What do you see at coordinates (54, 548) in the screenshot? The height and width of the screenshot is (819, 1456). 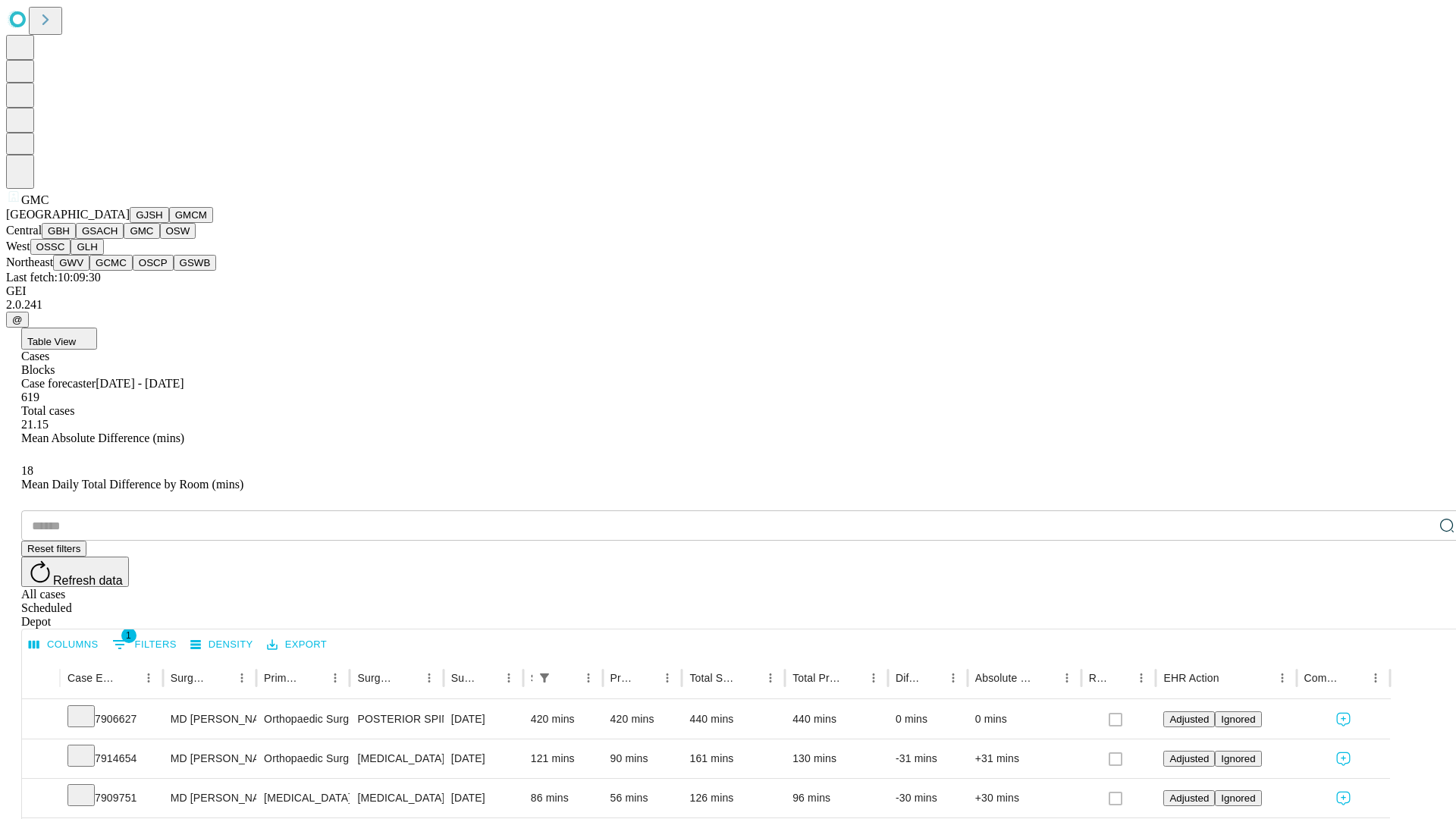 I see `span: Reset filters` at bounding box center [54, 548].